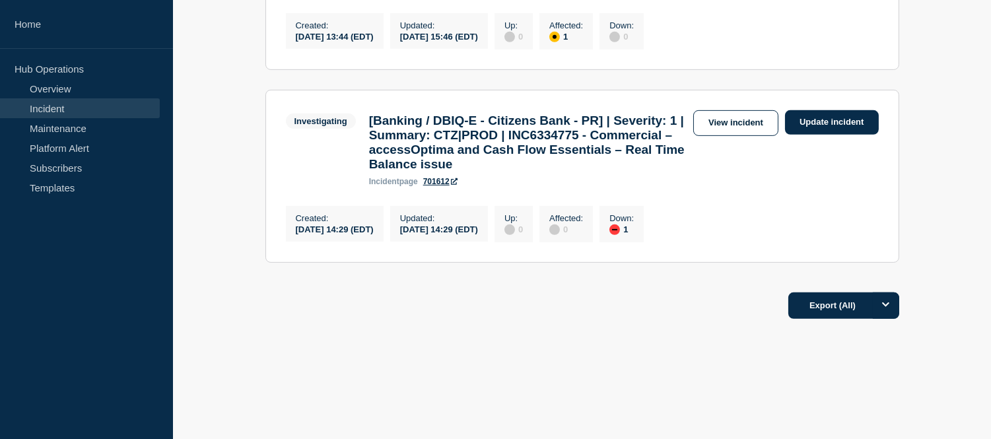 Image resolution: width=991 pixels, height=439 pixels. What do you see at coordinates (440, 182) in the screenshot?
I see `a: 701612` at bounding box center [440, 182].